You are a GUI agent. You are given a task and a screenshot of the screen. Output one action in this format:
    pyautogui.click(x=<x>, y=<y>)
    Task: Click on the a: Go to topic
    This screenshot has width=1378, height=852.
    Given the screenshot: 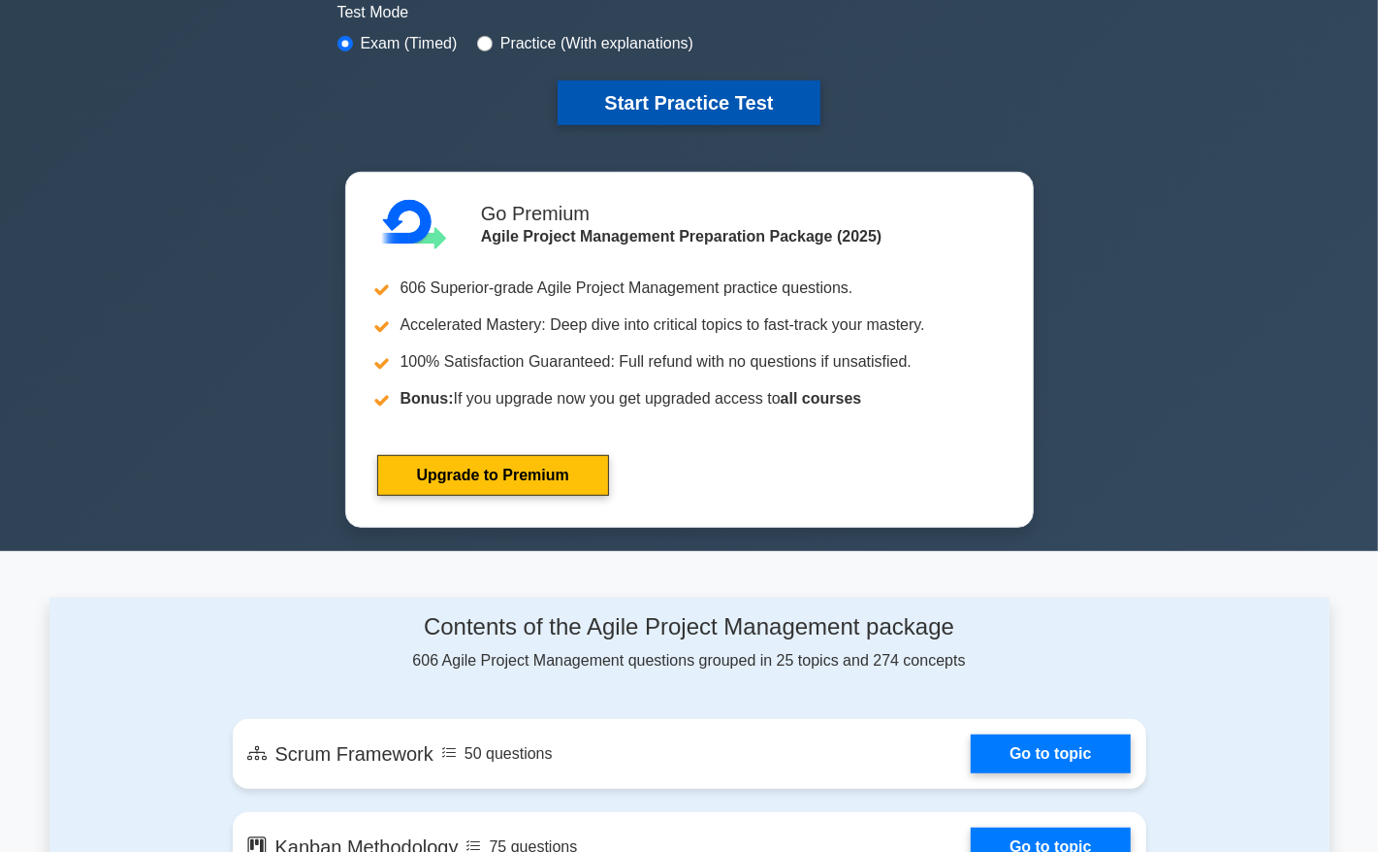 What is the action you would take?
    pyautogui.click(x=1050, y=754)
    